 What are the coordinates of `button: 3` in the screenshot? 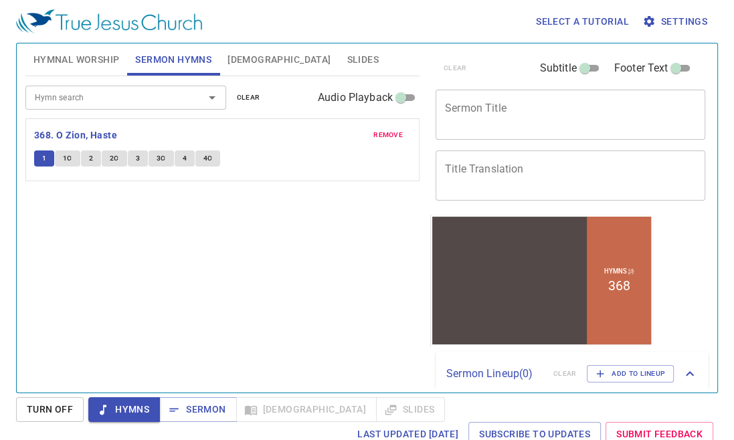 It's located at (138, 159).